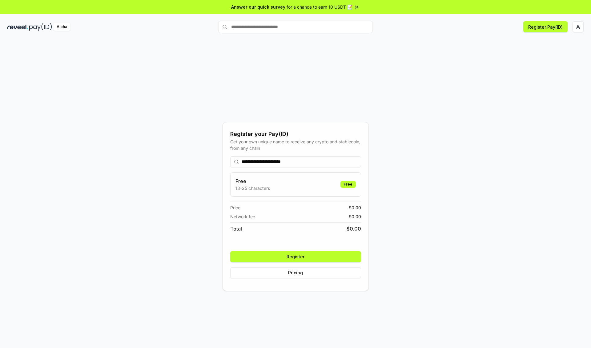  Describe the element at coordinates (236, 228) in the screenshot. I see `span: Total` at that location.